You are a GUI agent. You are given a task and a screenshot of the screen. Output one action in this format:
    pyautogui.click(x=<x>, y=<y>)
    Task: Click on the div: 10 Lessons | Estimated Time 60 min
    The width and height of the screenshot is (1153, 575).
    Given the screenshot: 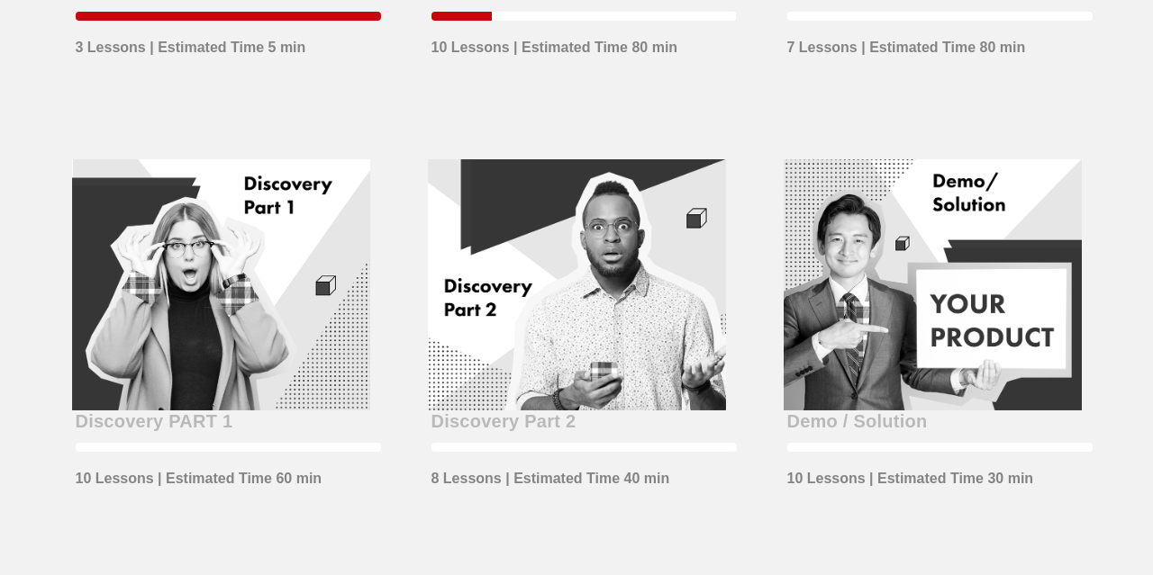 What is the action you would take?
    pyautogui.click(x=199, y=475)
    